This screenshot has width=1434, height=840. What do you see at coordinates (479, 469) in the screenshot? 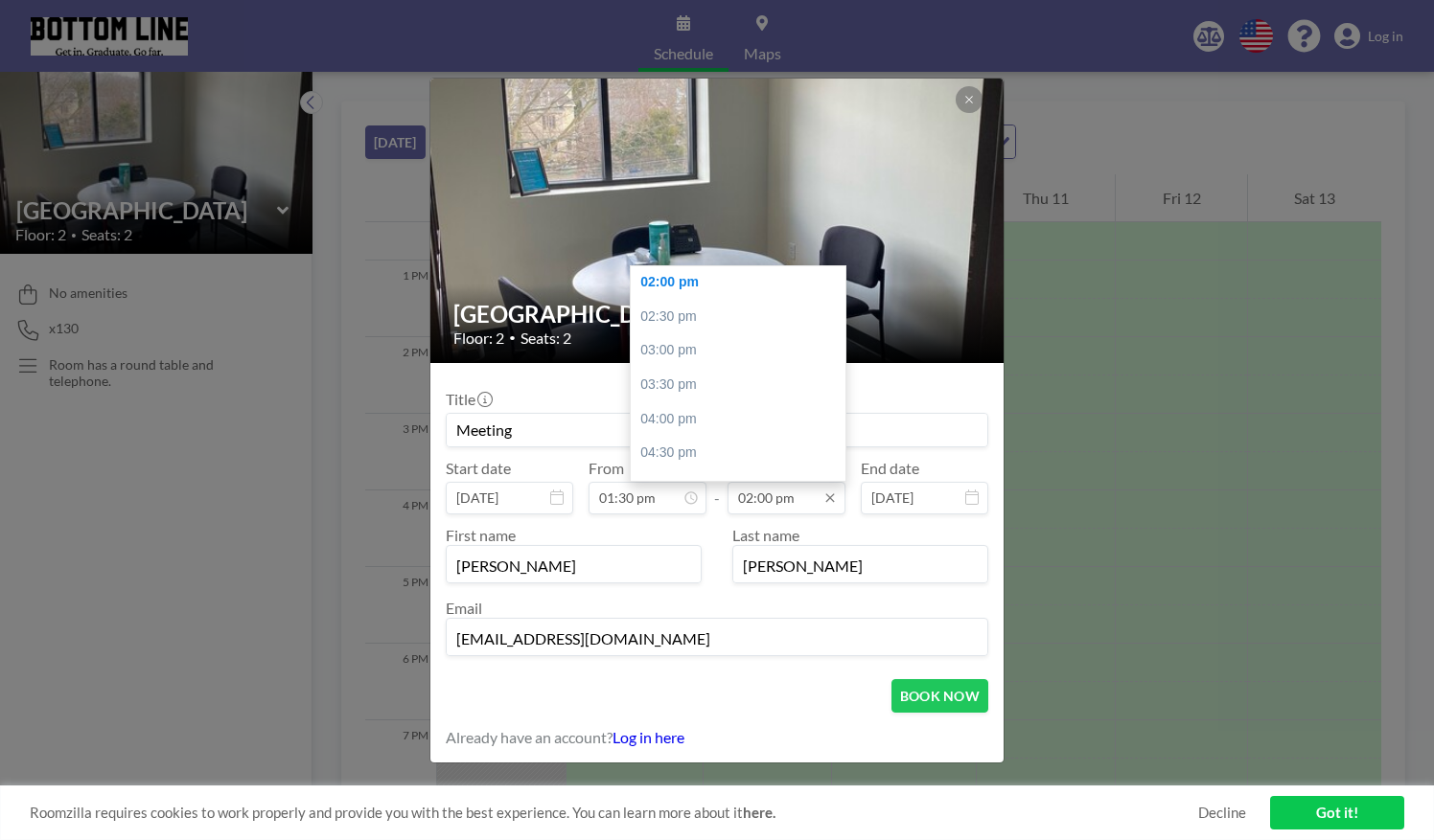
I see `label: Start date` at bounding box center [479, 469].